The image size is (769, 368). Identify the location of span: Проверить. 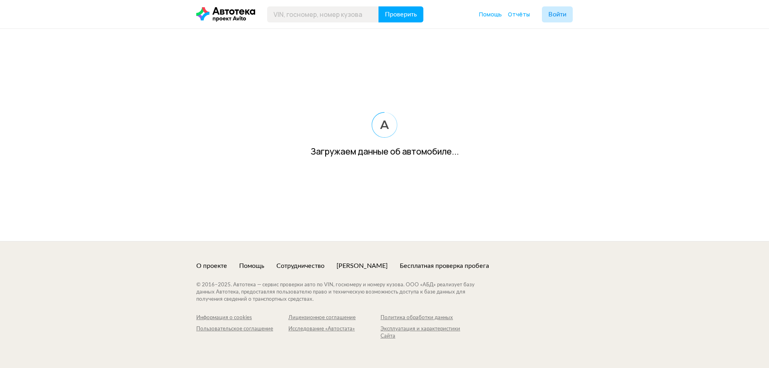
(401, 14).